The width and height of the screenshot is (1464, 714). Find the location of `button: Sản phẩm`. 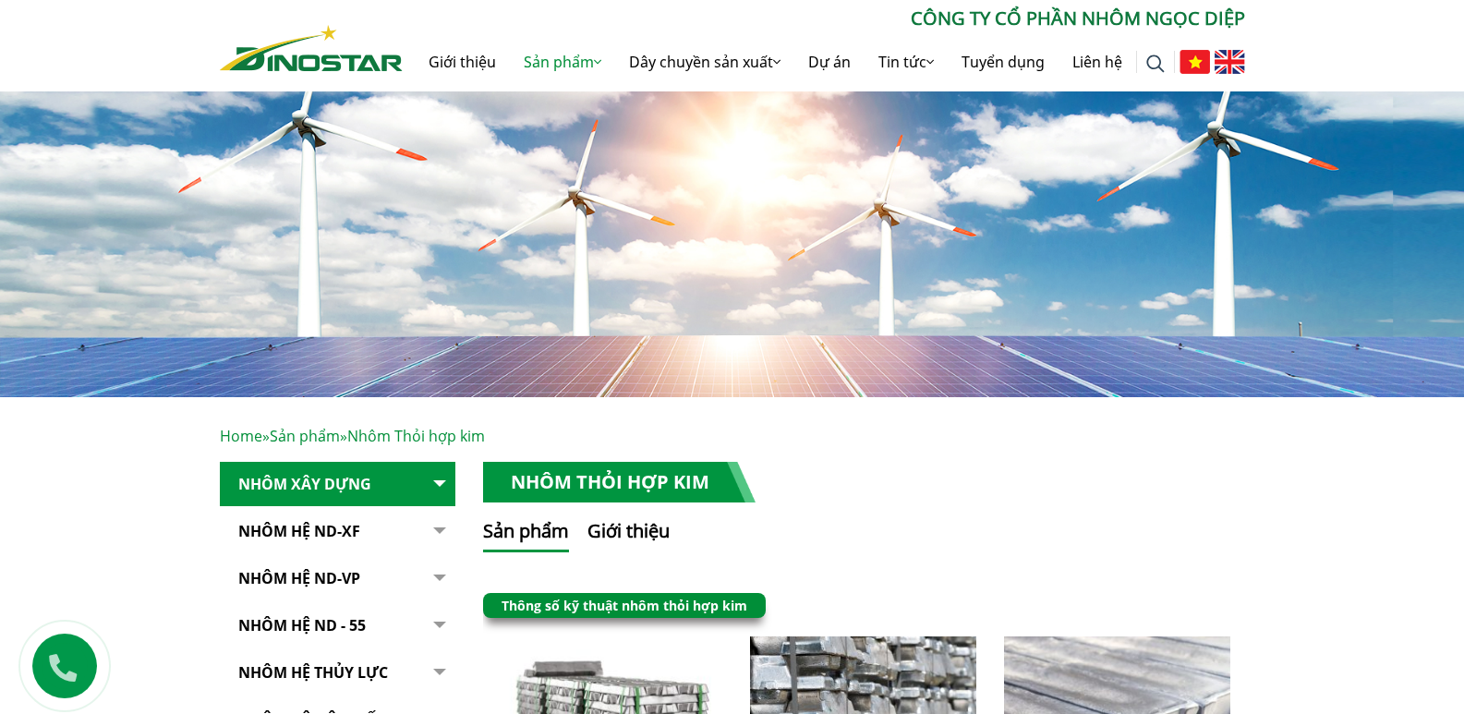

button: Sản phẩm is located at coordinates (526, 535).